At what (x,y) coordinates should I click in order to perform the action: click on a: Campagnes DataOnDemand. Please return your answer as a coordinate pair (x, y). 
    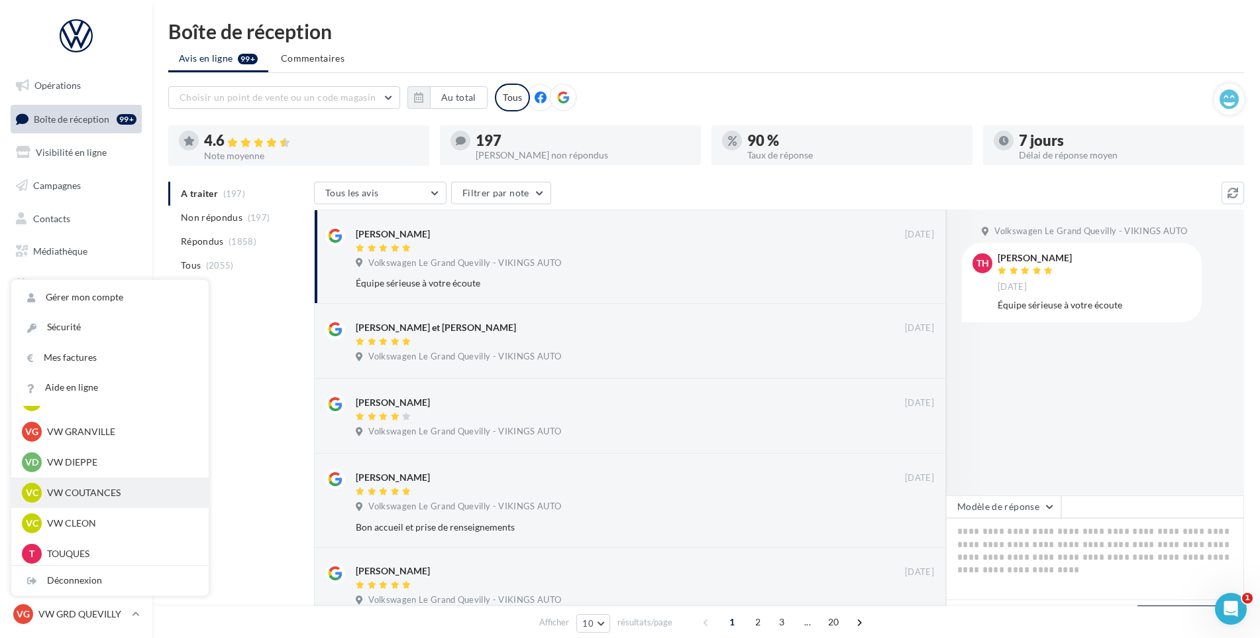
    Looking at the image, I should click on (76, 366).